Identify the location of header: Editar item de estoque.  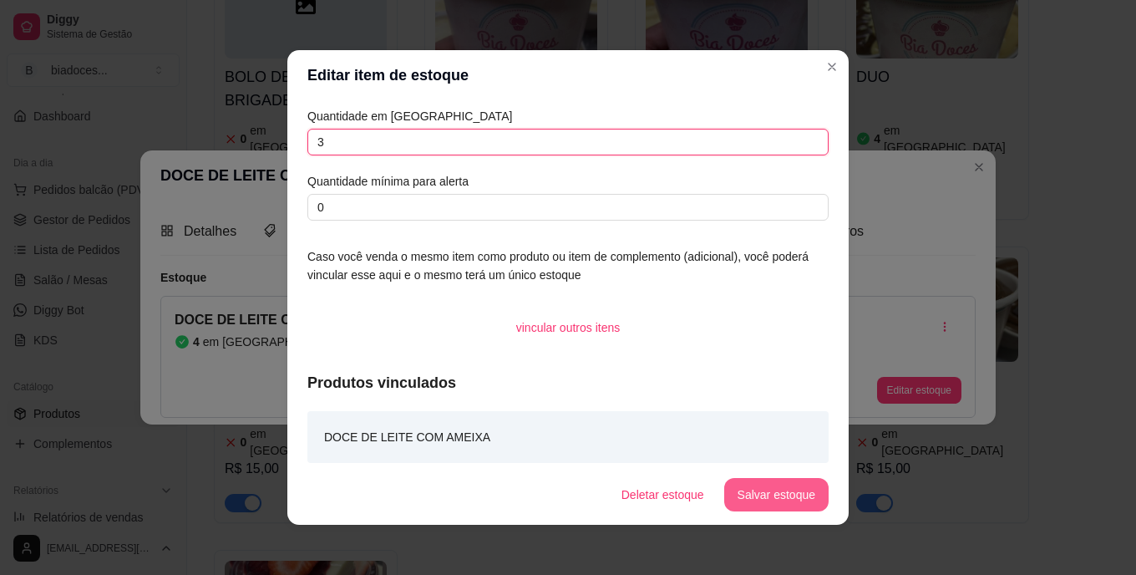
(568, 75).